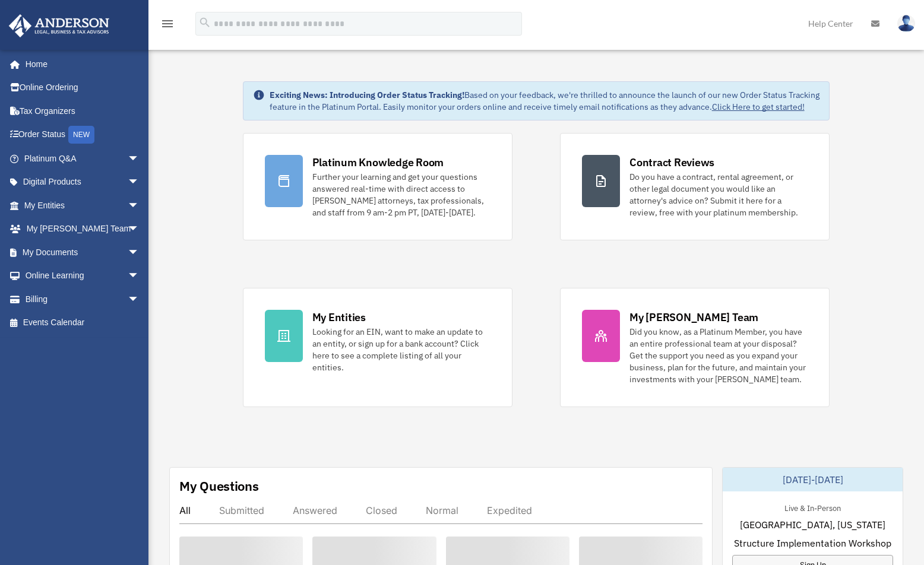  Describe the element at coordinates (167, 24) in the screenshot. I see `i: menu` at that location.